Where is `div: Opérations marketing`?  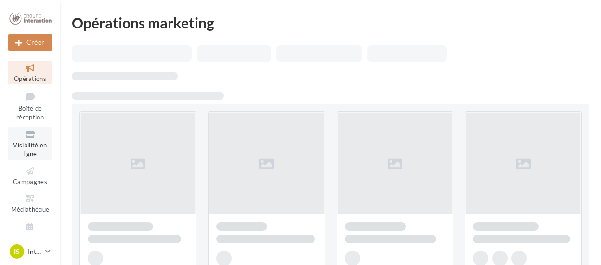
div: Opérations marketing is located at coordinates (330, 23).